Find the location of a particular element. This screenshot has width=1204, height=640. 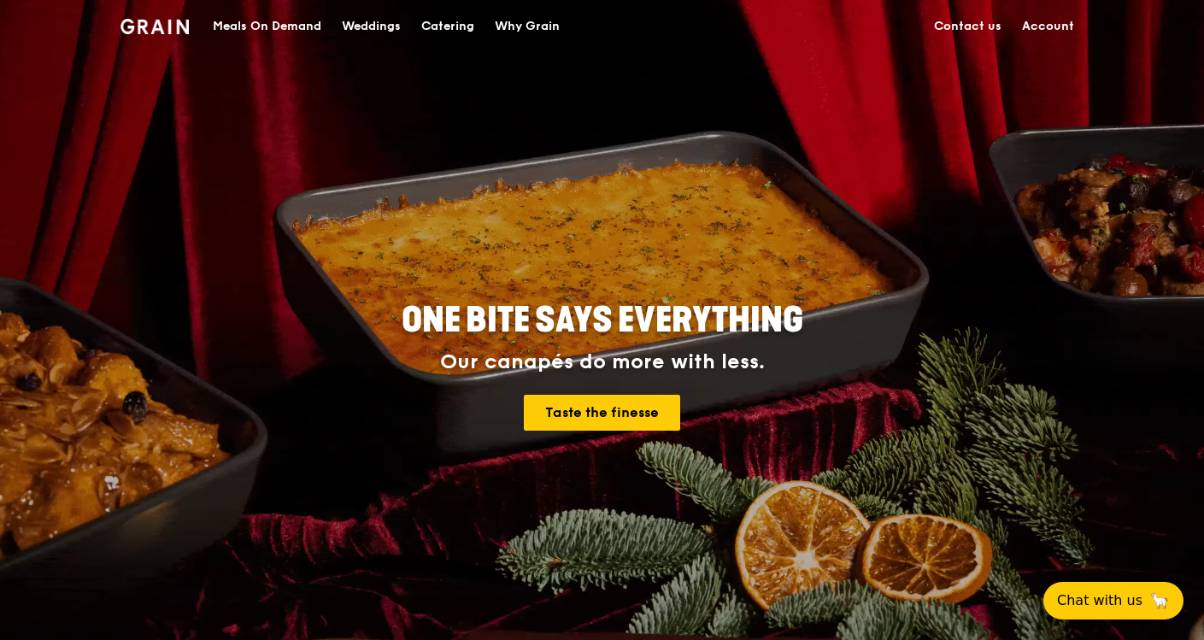

div: Our canapés do more with less. is located at coordinates (602, 362).